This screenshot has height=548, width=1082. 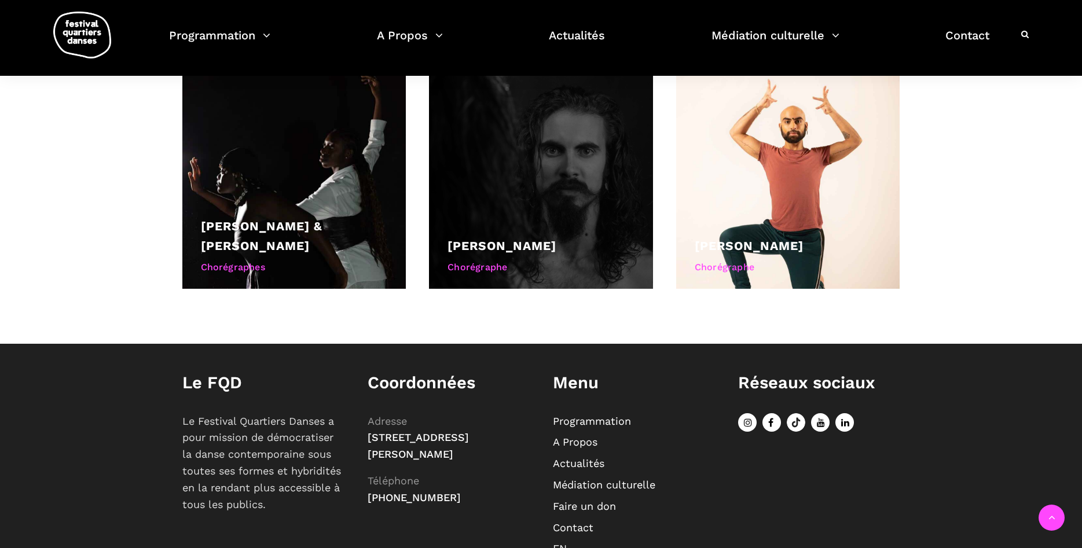 I want to click on img: logo-fqd-med, so click(x=82, y=35).